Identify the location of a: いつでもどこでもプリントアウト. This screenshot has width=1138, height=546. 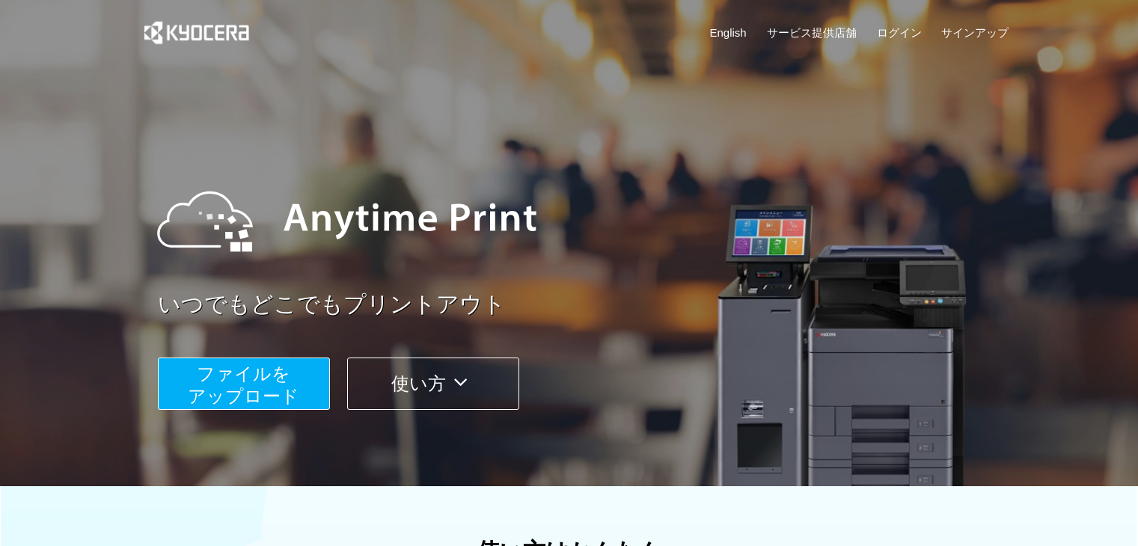
(588, 304).